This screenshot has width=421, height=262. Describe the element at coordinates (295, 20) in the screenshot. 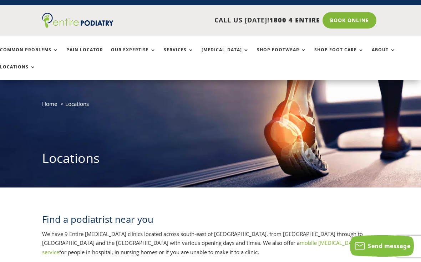

I see `span: 1800 4 ENTIRE` at that location.